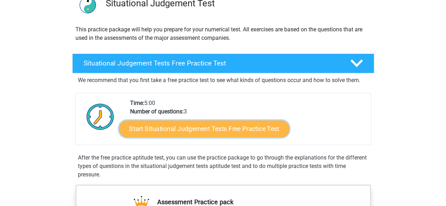 This screenshot has width=446, height=206. Describe the element at coordinates (223, 34) in the screenshot. I see `p: This practice package will help you prepare for your numerical test. All exercises are based on t...` at that location.